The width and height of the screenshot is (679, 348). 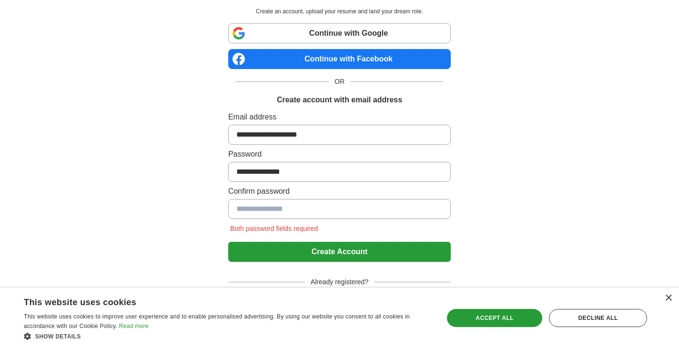 What do you see at coordinates (274, 229) in the screenshot?
I see `span: Both password fields required` at bounding box center [274, 229].